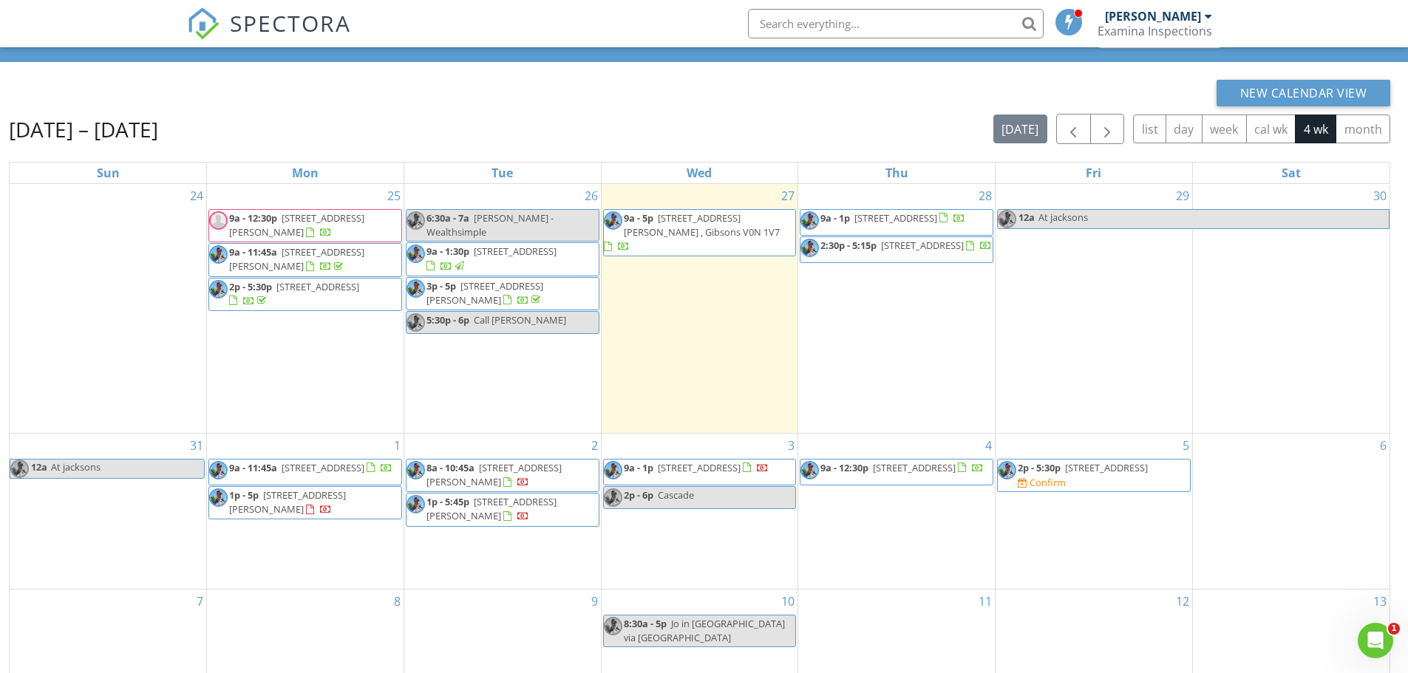  I want to click on a: Go to September 13, 2025, so click(1380, 602).